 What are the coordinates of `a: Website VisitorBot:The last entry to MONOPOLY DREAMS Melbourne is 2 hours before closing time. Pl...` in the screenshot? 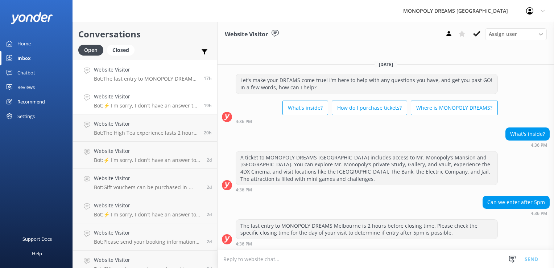 It's located at (145, 73).